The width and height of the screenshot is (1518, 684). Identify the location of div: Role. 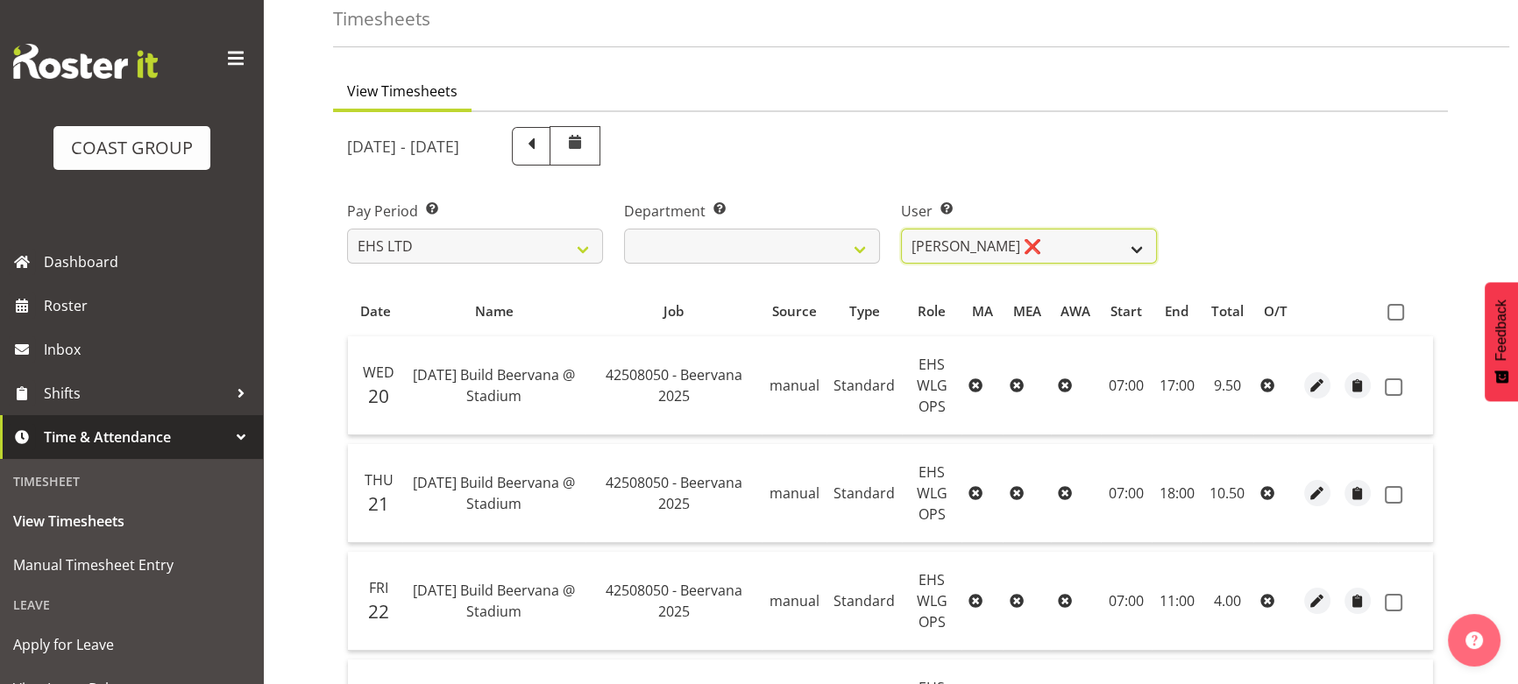
(931, 311).